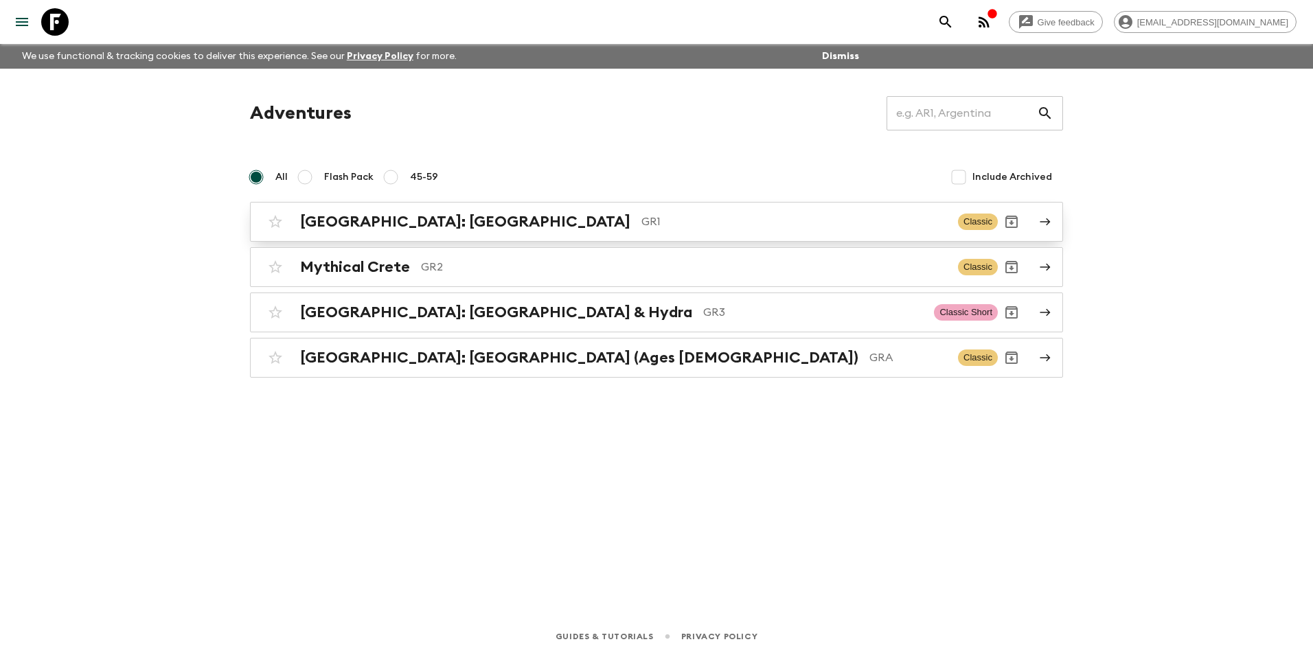 The image size is (1313, 655). What do you see at coordinates (1055, 22) in the screenshot?
I see `a: Give feedback` at bounding box center [1055, 22].